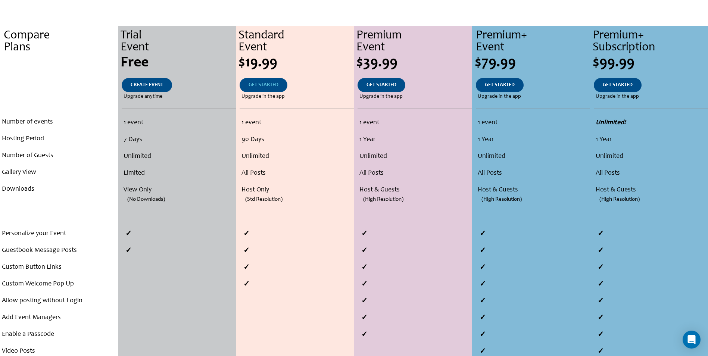 Image resolution: width=708 pixels, height=356 pixels. Describe the element at coordinates (61, 42) in the screenshot. I see `div: Compare Plans` at that location.